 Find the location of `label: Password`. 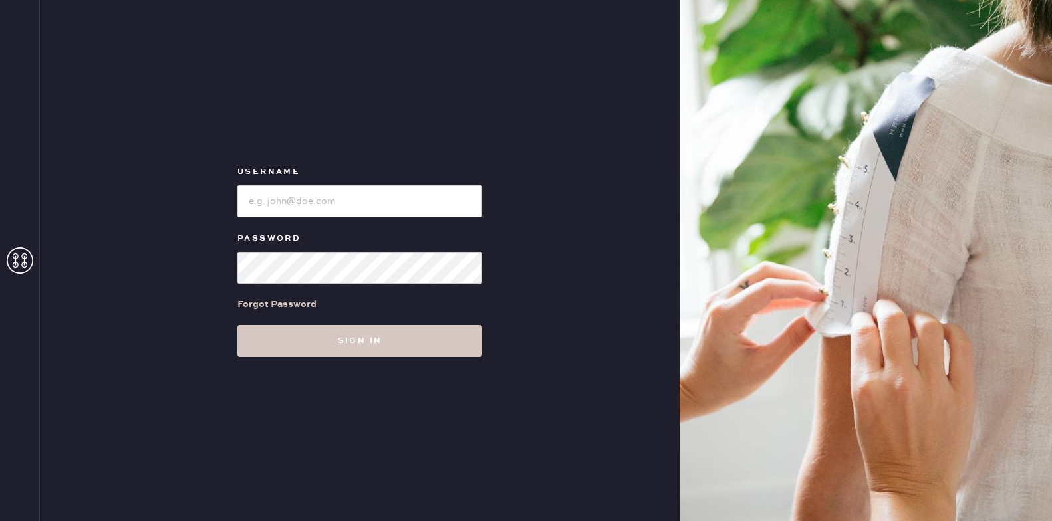

label: Password is located at coordinates (360, 239).